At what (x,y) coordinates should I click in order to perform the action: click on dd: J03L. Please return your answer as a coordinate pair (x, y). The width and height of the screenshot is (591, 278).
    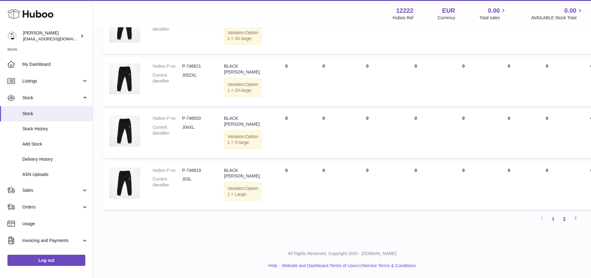
    Looking at the image, I should click on (197, 182).